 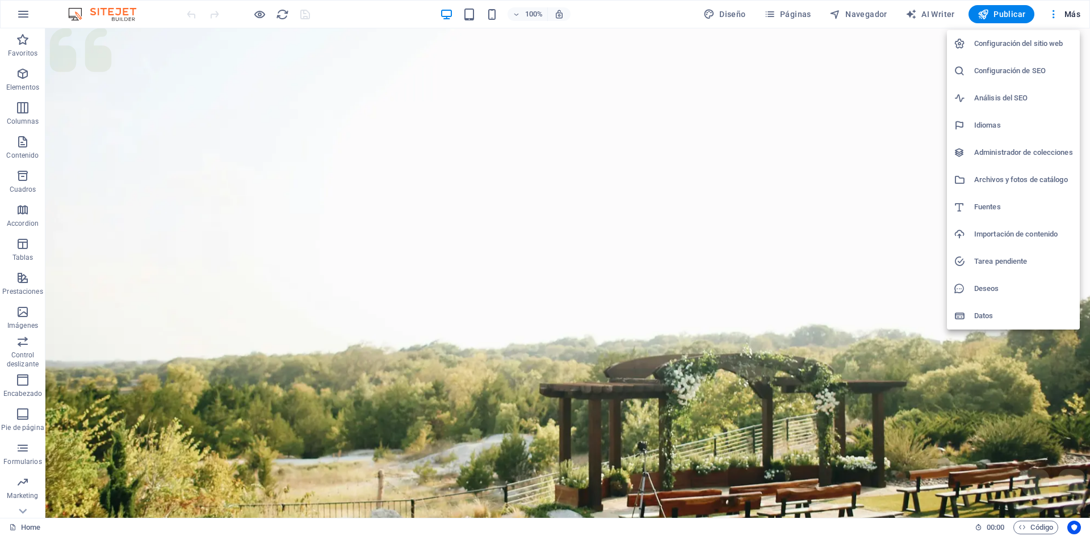 I want to click on h6: Configuración de SEO, so click(x=1023, y=71).